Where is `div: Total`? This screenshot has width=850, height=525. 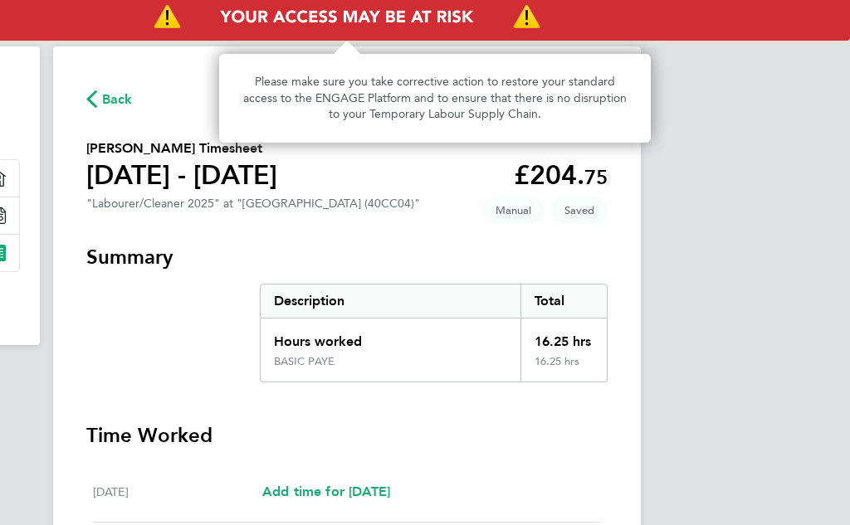 div: Total is located at coordinates (563, 301).